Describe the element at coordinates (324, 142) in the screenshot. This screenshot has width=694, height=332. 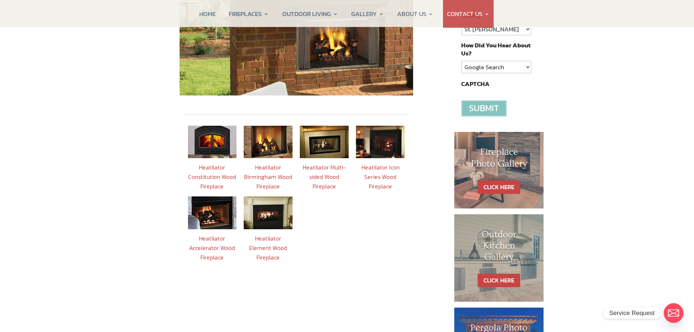
I see `img: HTL_woodFP_ST42A_195x177` at that location.